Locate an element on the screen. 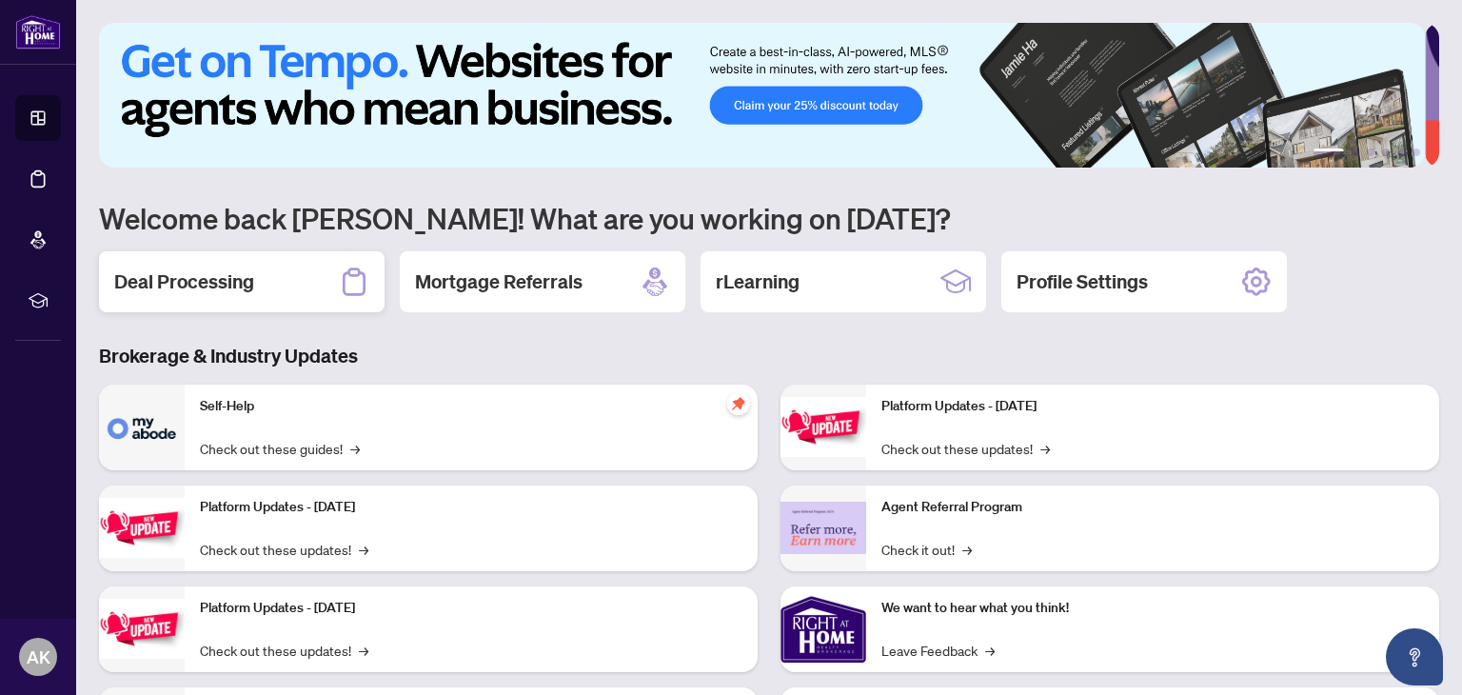 The height and width of the screenshot is (695, 1462). h2: Profile Settings is located at coordinates (1082, 282).